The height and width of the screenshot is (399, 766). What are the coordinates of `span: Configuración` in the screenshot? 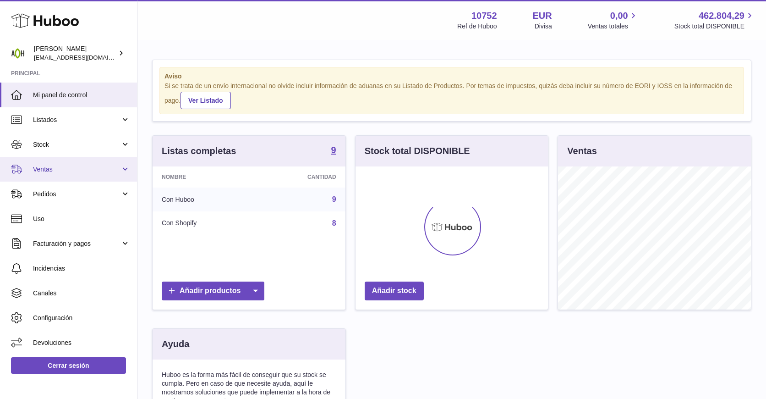 It's located at (82, 318).